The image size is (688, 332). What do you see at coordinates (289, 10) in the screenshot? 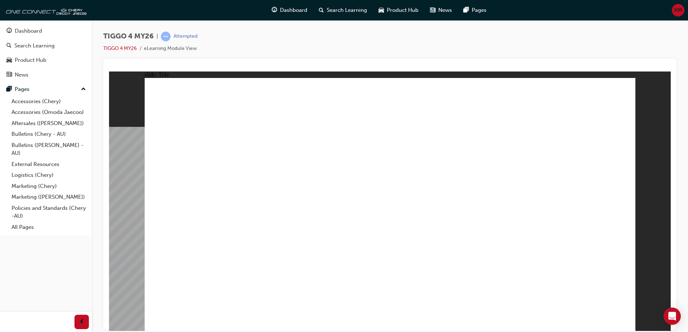
I see `a: guage-iconDashboard` at bounding box center [289, 10].